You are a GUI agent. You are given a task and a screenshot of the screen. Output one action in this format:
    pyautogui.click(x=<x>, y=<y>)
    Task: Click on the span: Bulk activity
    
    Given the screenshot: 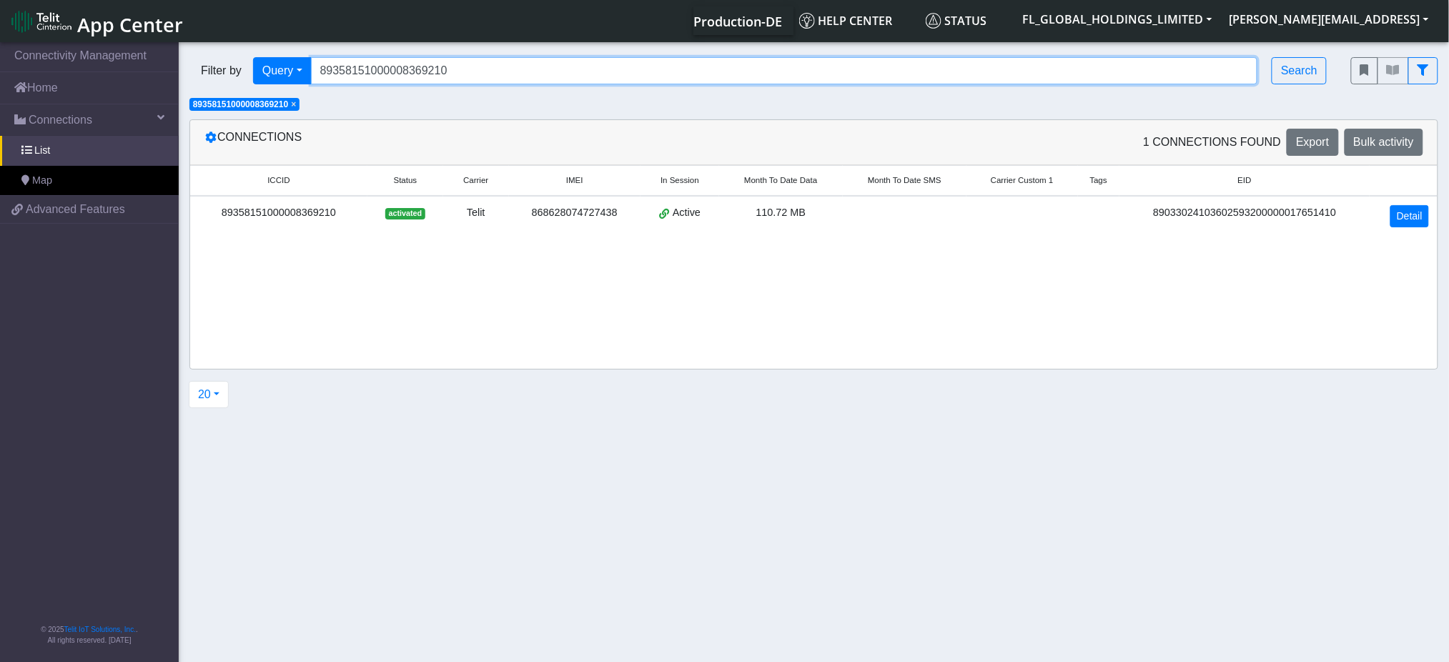 What is the action you would take?
    pyautogui.click(x=1384, y=142)
    